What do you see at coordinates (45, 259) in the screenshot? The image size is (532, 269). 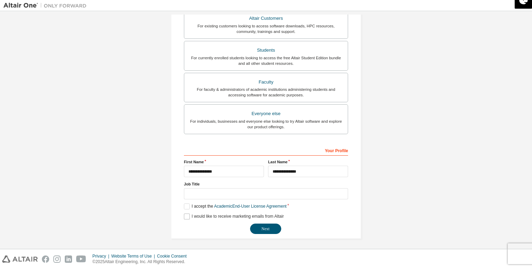 I see `img: facebook.svg` at bounding box center [45, 259].